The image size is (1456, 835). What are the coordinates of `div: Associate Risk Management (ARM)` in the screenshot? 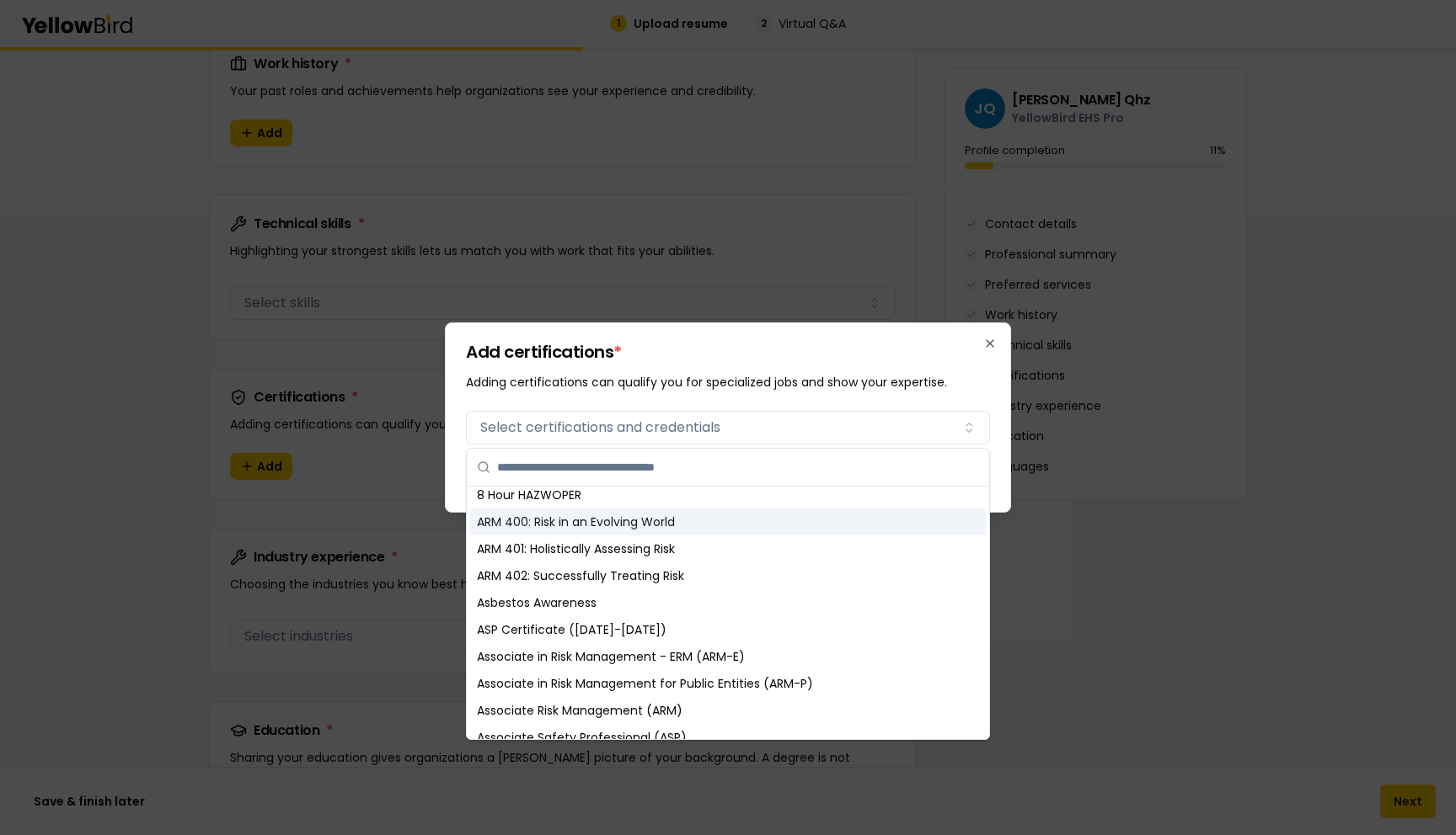 It's located at (728, 711).